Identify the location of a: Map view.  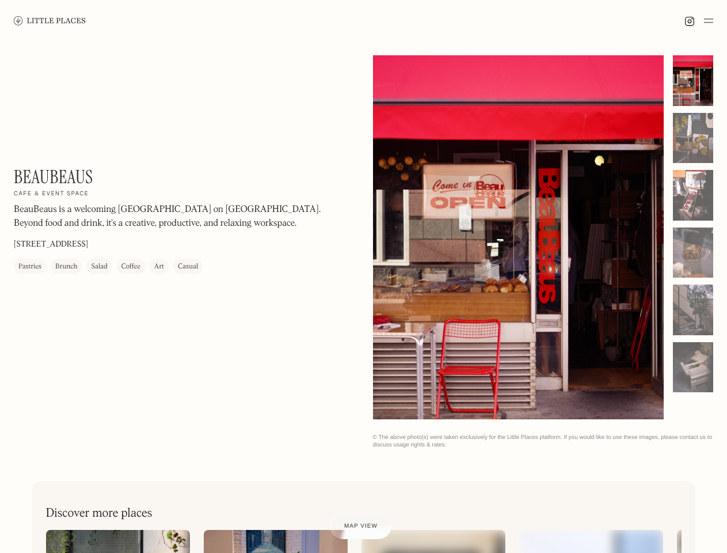
(361, 526).